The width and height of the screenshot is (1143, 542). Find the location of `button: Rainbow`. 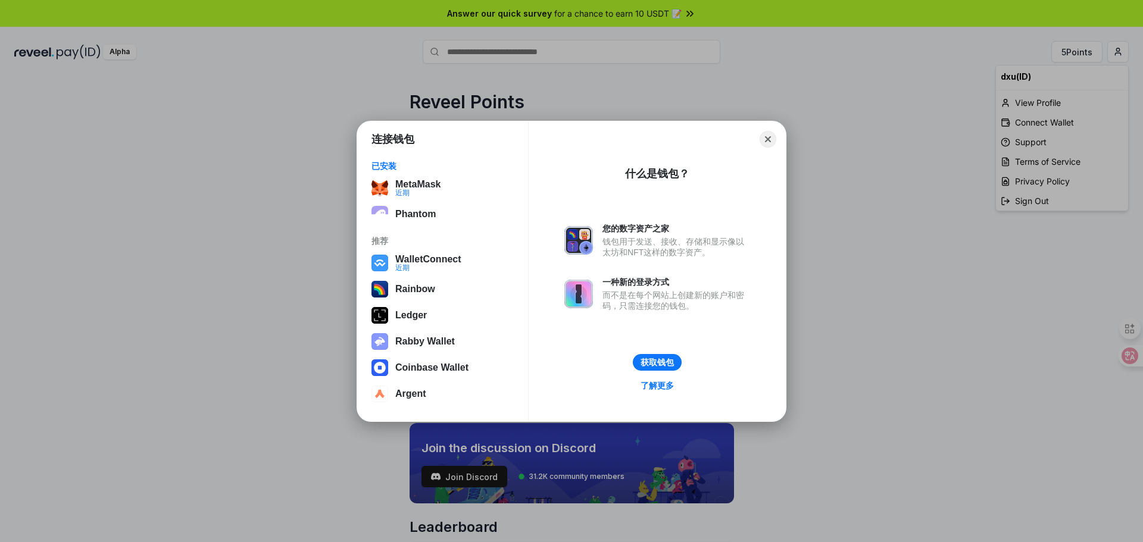

button: Rainbow is located at coordinates (442, 289).